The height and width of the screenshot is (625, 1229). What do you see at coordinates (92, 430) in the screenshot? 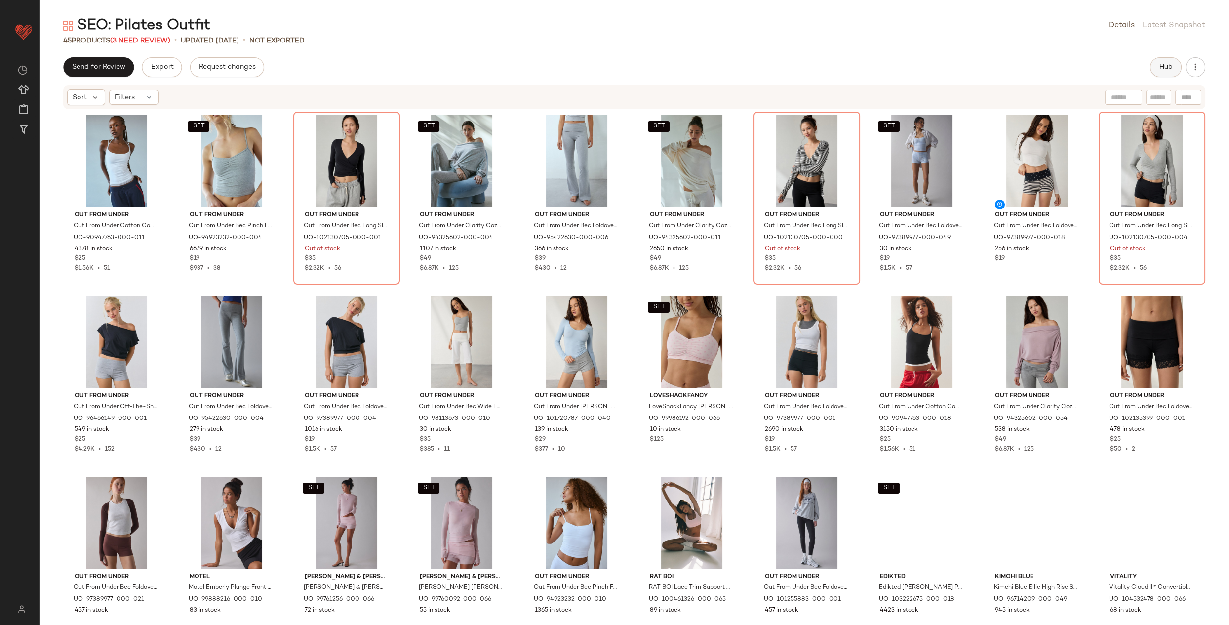
I see `span: 549 in stock` at bounding box center [92, 430].